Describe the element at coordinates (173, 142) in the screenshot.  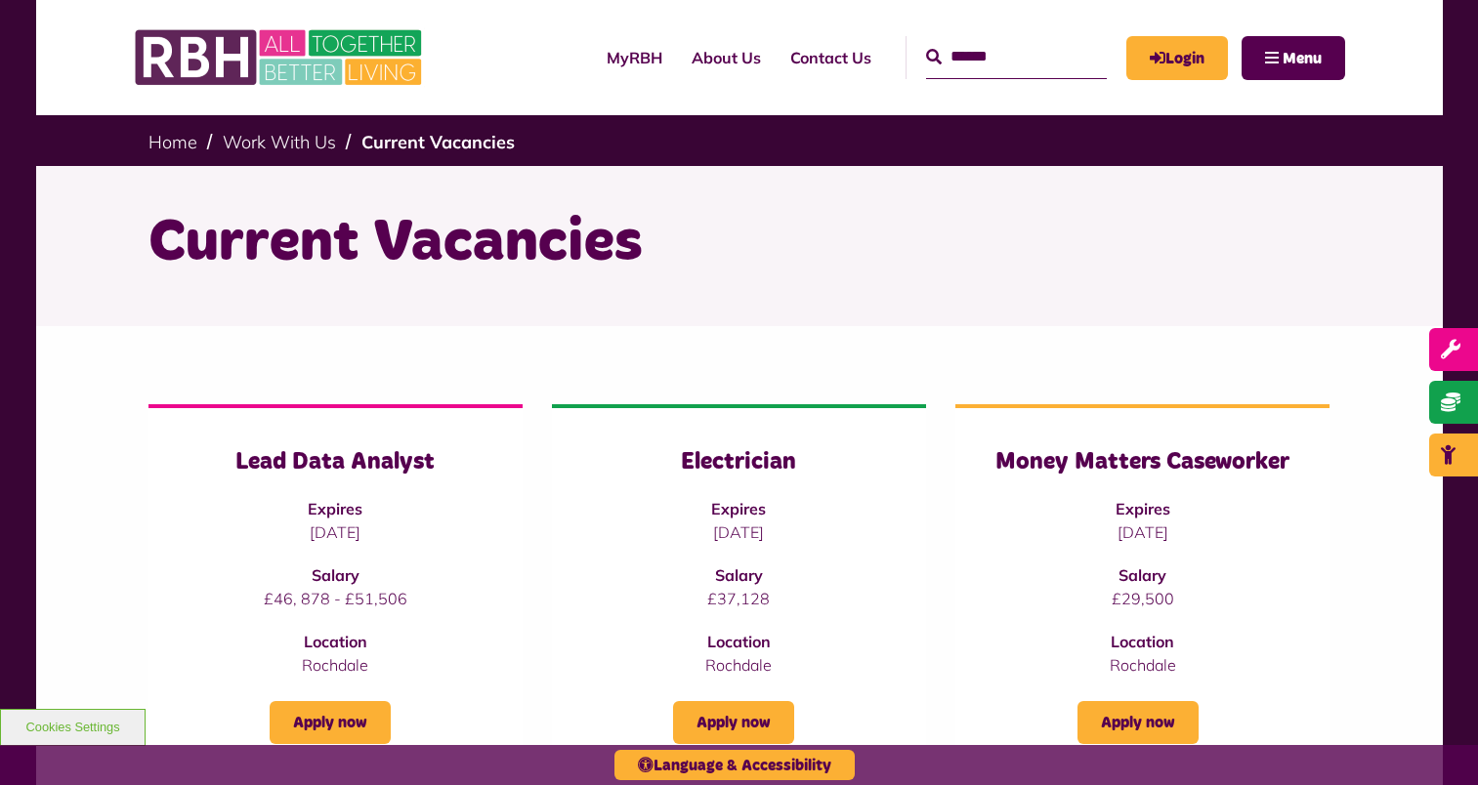
I see `a: Home` at that location.